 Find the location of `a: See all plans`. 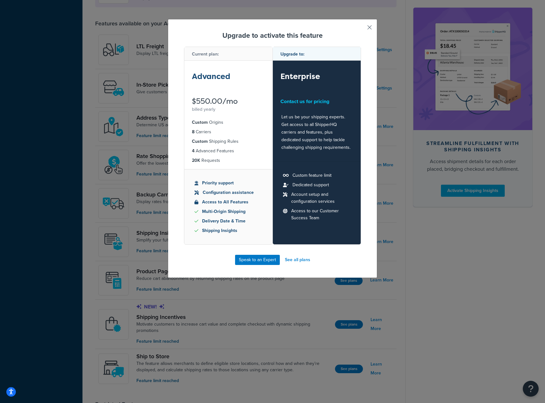

a: See all plans is located at coordinates (297, 260).